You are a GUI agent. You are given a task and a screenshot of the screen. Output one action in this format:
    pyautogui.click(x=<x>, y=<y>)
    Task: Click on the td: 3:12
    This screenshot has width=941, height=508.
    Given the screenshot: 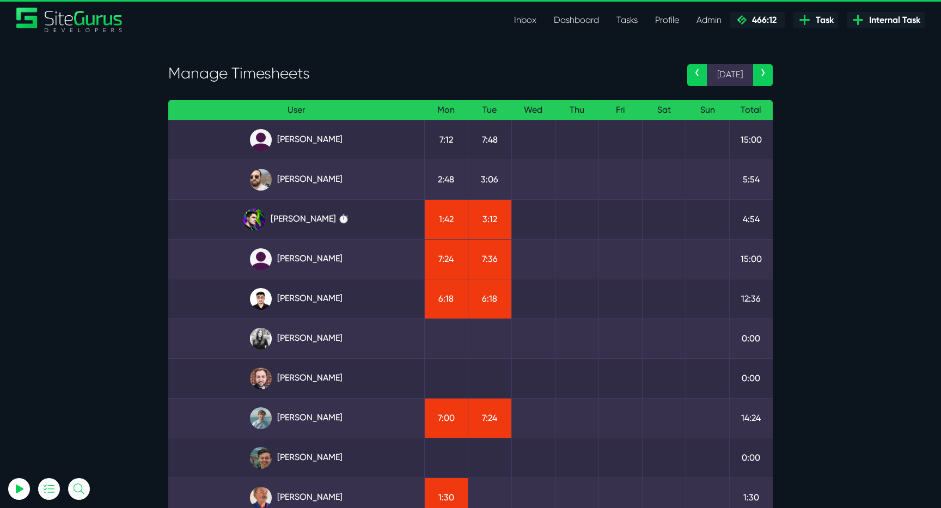 What is the action you would take?
    pyautogui.click(x=490, y=219)
    